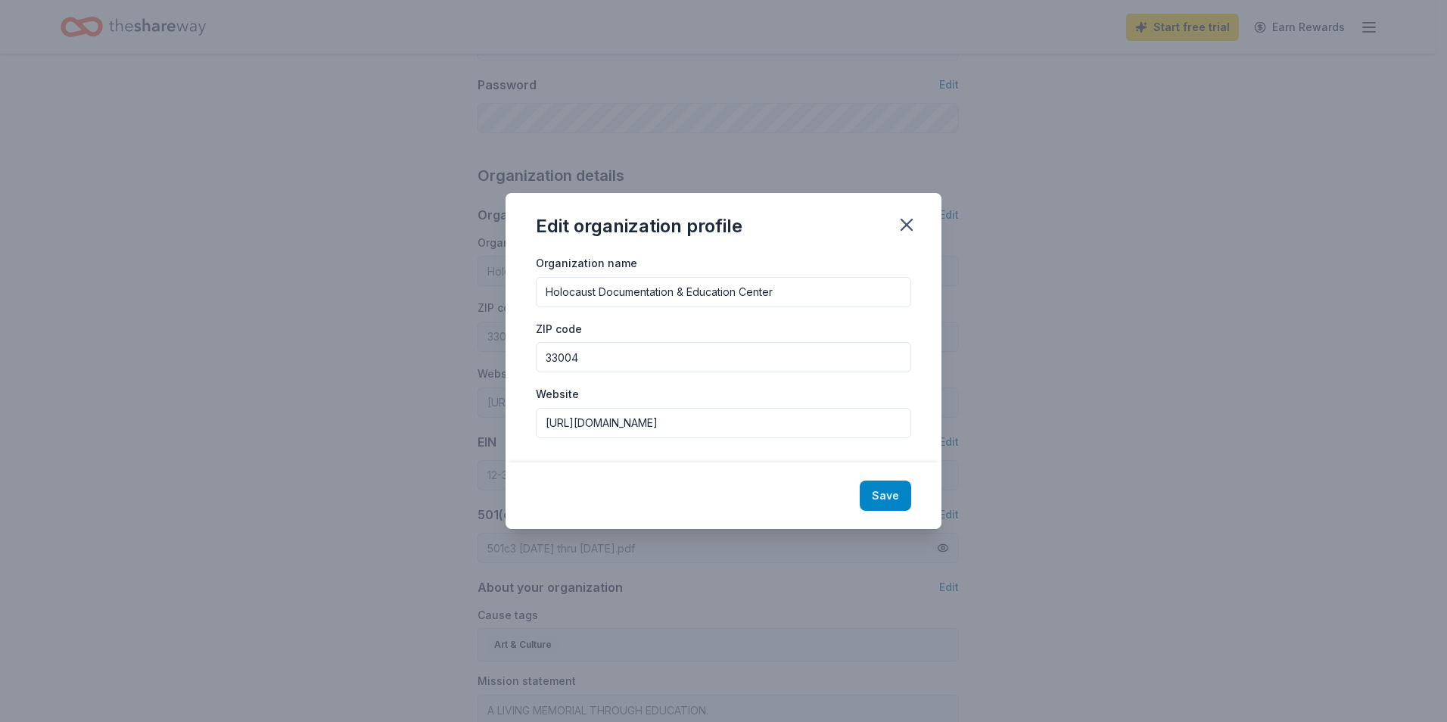 Image resolution: width=1447 pixels, height=722 pixels. What do you see at coordinates (559, 329) in the screenshot?
I see `label: ZIP code` at bounding box center [559, 329].